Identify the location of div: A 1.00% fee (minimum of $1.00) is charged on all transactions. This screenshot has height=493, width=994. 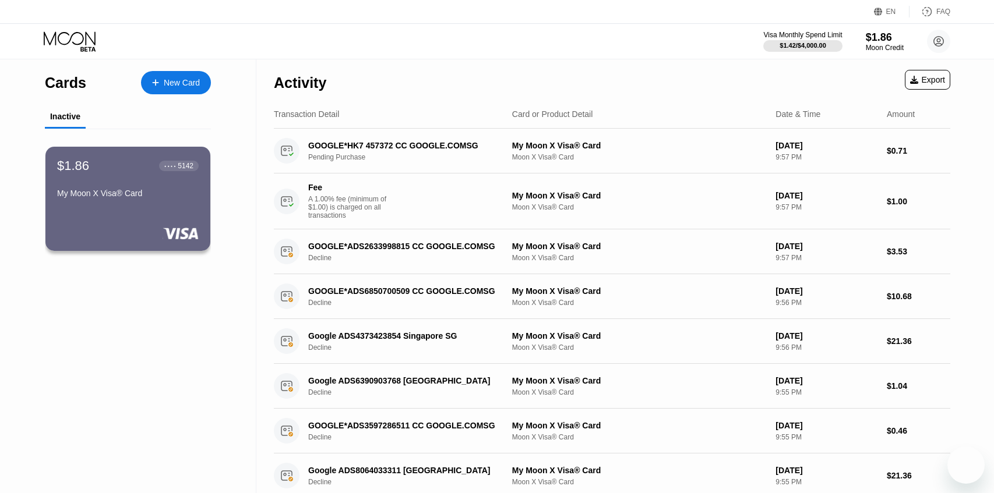
(352, 207).